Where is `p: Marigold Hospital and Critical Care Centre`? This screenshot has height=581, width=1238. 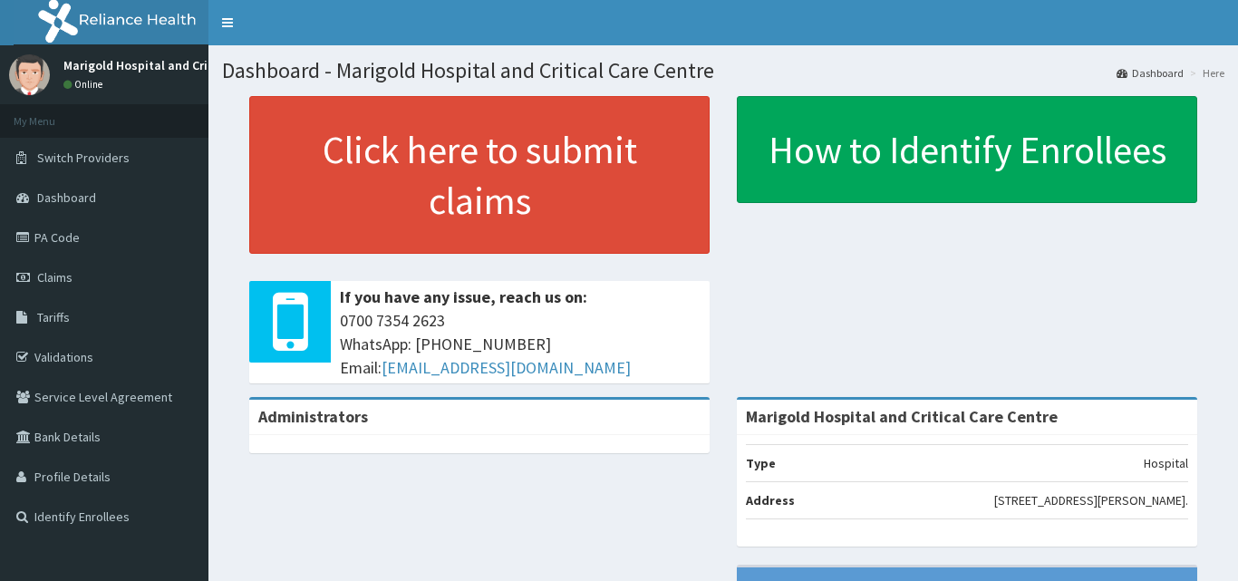 p: Marigold Hospital and Critical Care Centre is located at coordinates (182, 65).